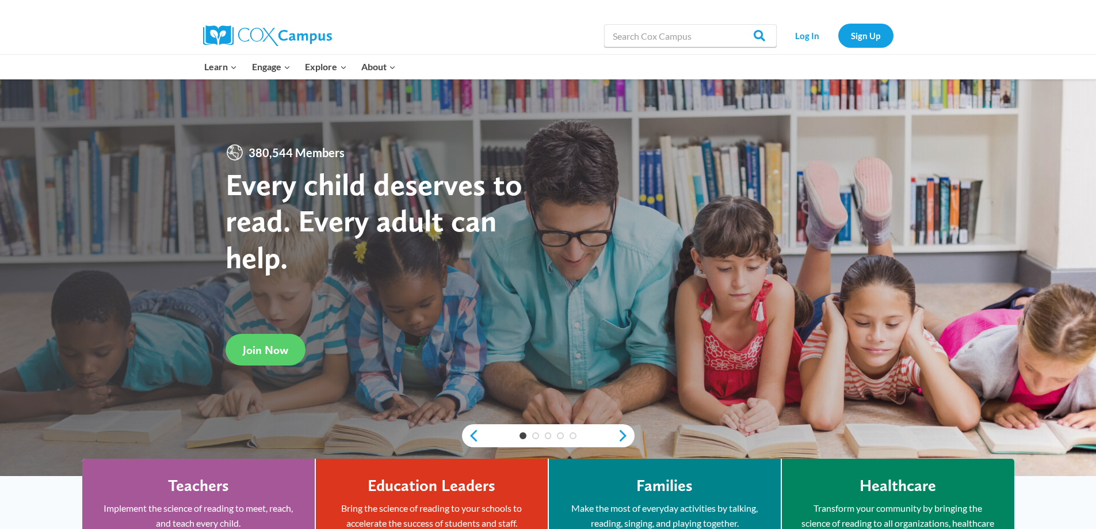 The height and width of the screenshot is (529, 1096). What do you see at coordinates (374, 220) in the screenshot?
I see `strong: Every child deserves to read. Every adult can help.` at bounding box center [374, 220].